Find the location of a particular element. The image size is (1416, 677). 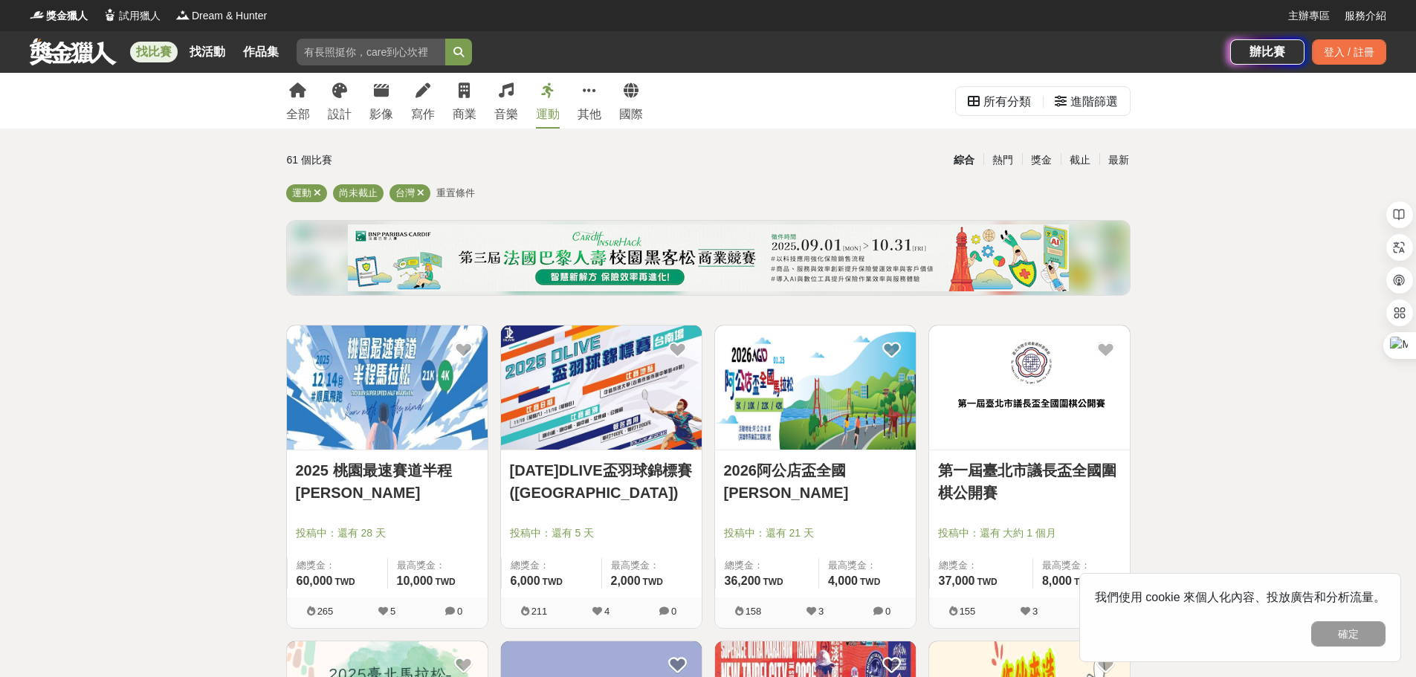

div: 音樂 is located at coordinates (506, 114).